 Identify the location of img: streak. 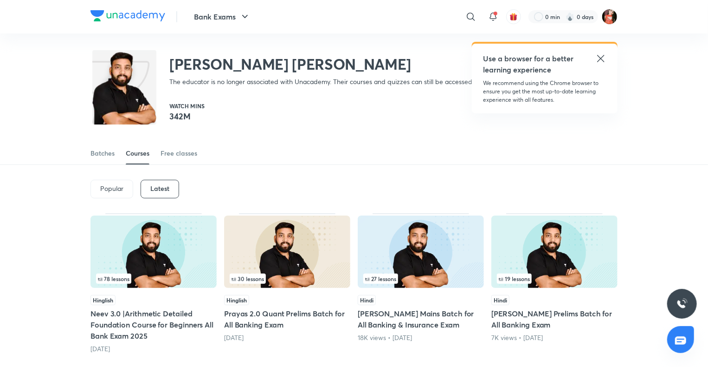
(570, 17).